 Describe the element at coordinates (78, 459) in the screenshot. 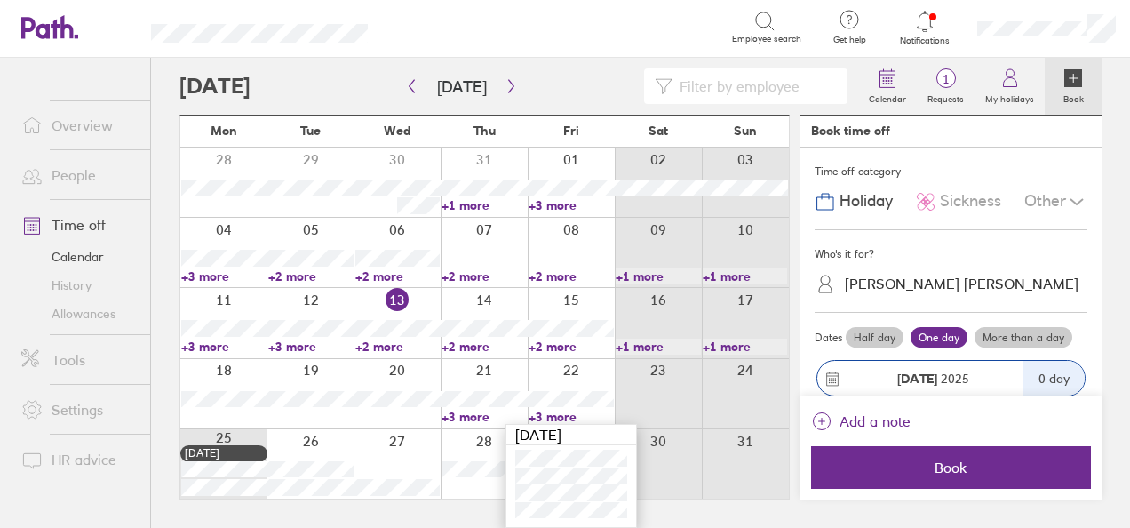

I see `a: HR advice` at that location.